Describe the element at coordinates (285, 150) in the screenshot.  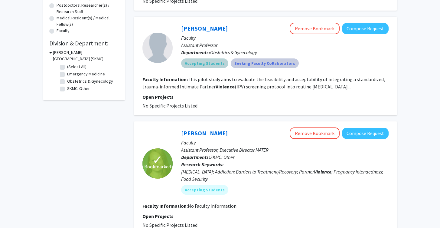
I see `p: Assistant Professor; Executive Director MATER` at that location.